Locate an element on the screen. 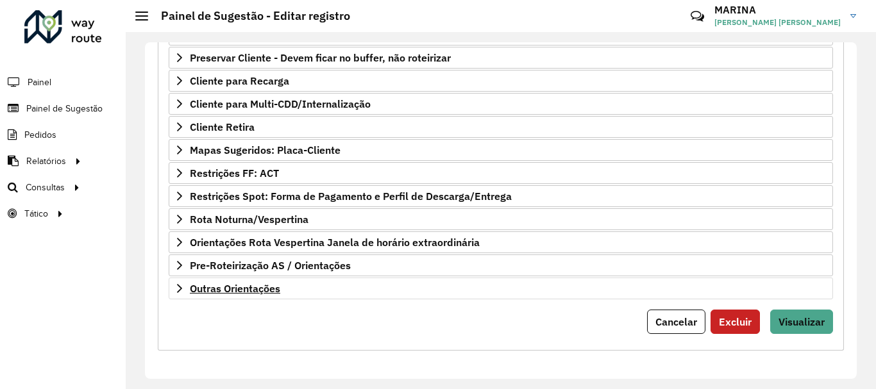 Image resolution: width=876 pixels, height=389 pixels. span: Excluir is located at coordinates (735, 322).